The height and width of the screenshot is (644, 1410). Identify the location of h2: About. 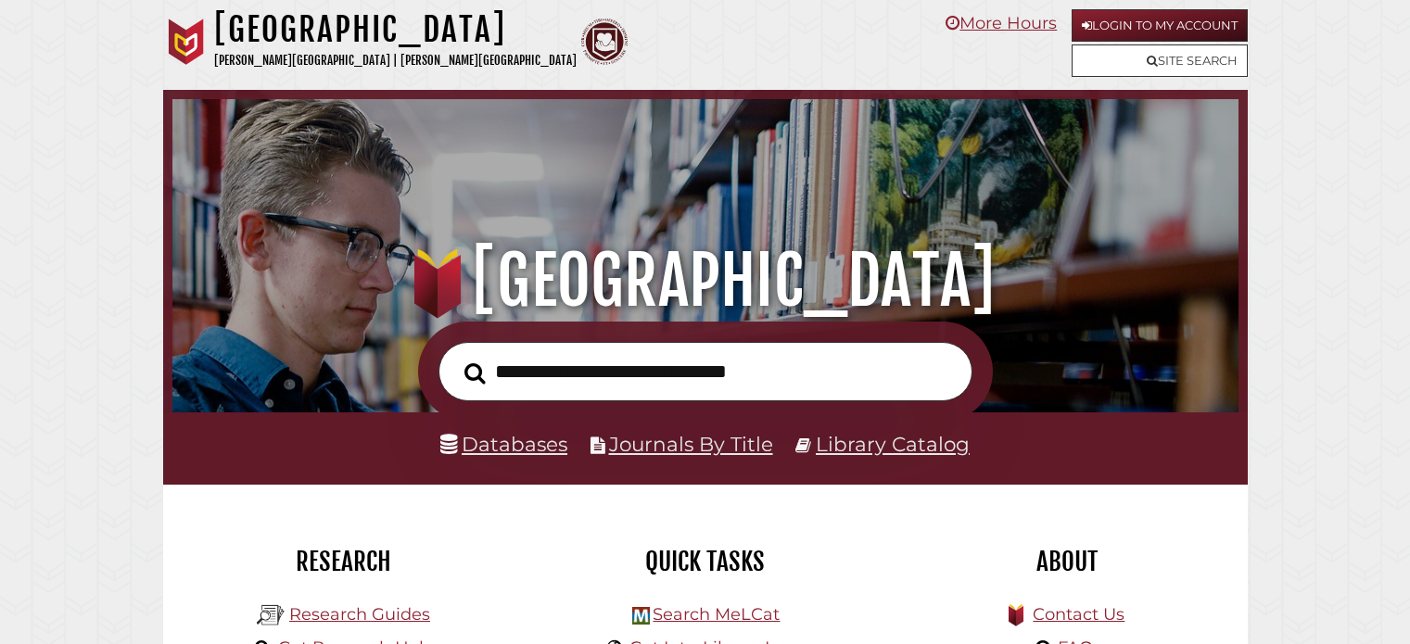
(1067, 562).